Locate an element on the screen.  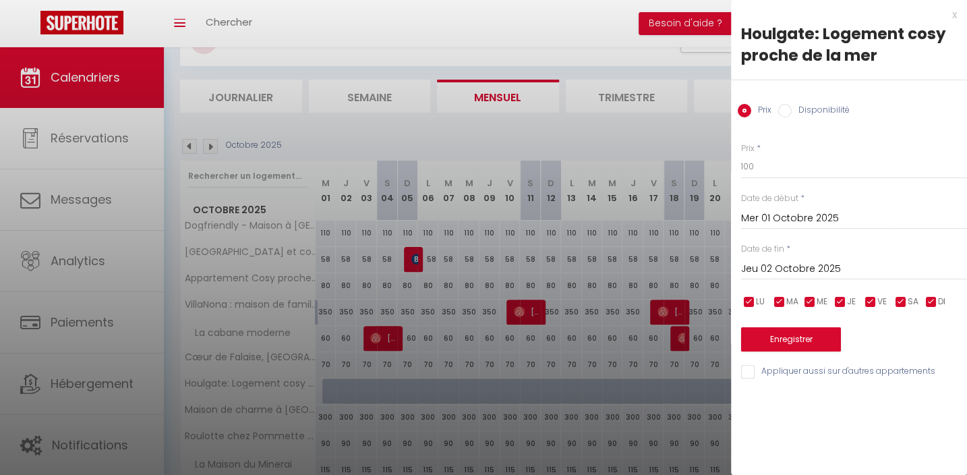
span: JE is located at coordinates (851, 301).